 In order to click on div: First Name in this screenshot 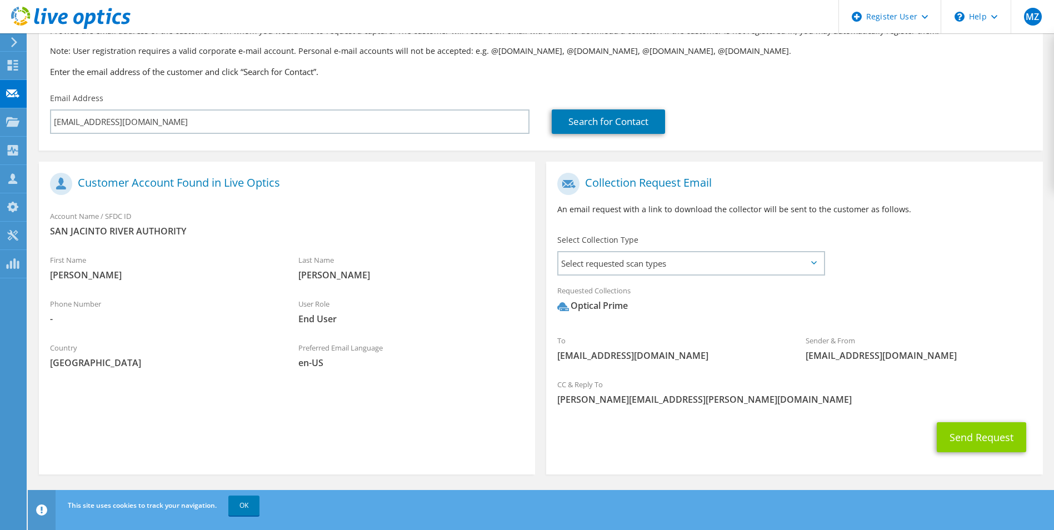, I will do `click(163, 267)`.